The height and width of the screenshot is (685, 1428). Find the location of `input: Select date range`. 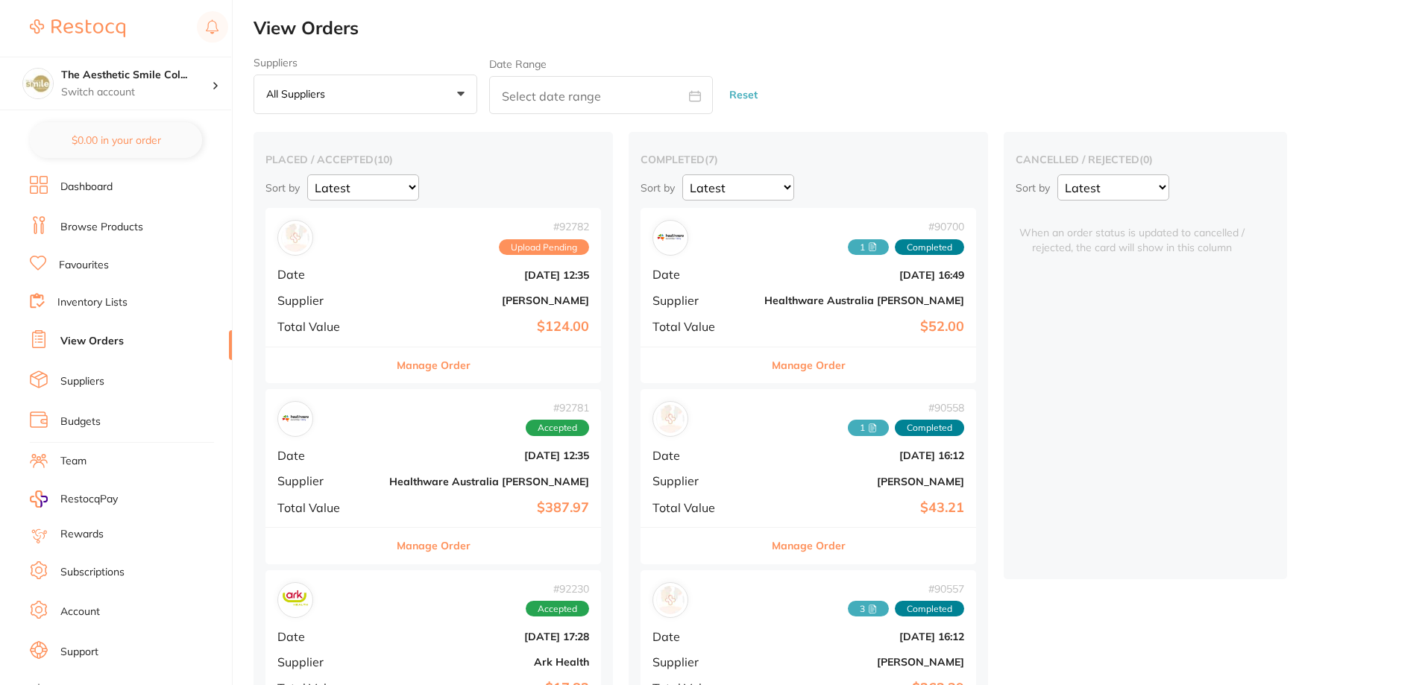

input: Select date range is located at coordinates (601, 95).